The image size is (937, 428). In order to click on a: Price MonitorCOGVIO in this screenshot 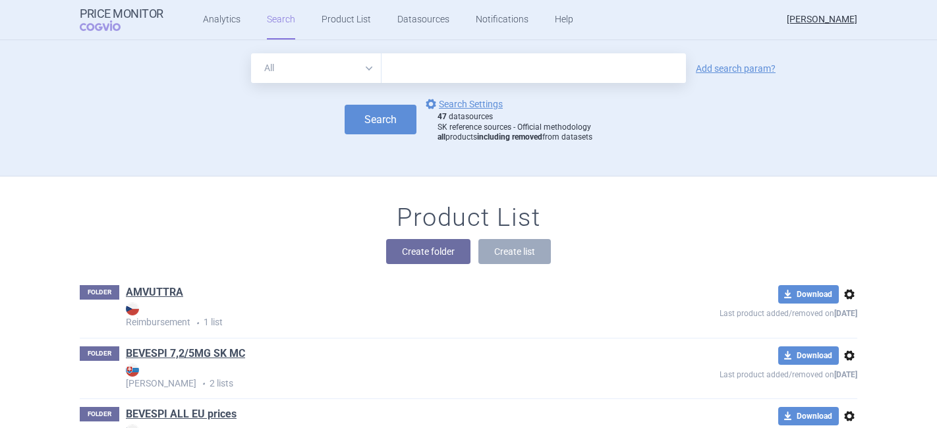, I will do `click(121, 20)`.